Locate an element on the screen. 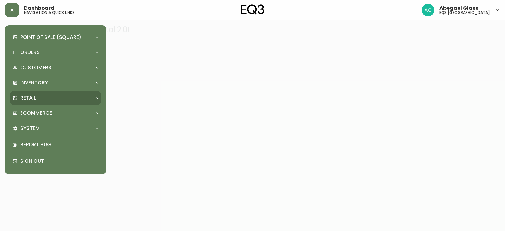  p: Inventory is located at coordinates (34, 83).